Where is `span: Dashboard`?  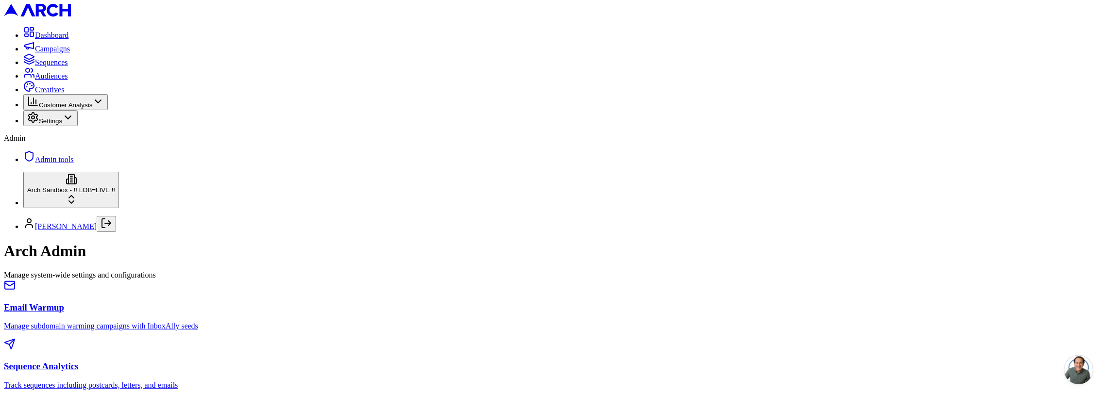
span: Dashboard is located at coordinates (51, 35).